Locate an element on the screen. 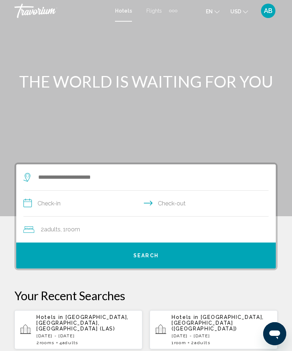 This screenshot has width=292, height=351. button: Extra navigation items is located at coordinates (173, 11).